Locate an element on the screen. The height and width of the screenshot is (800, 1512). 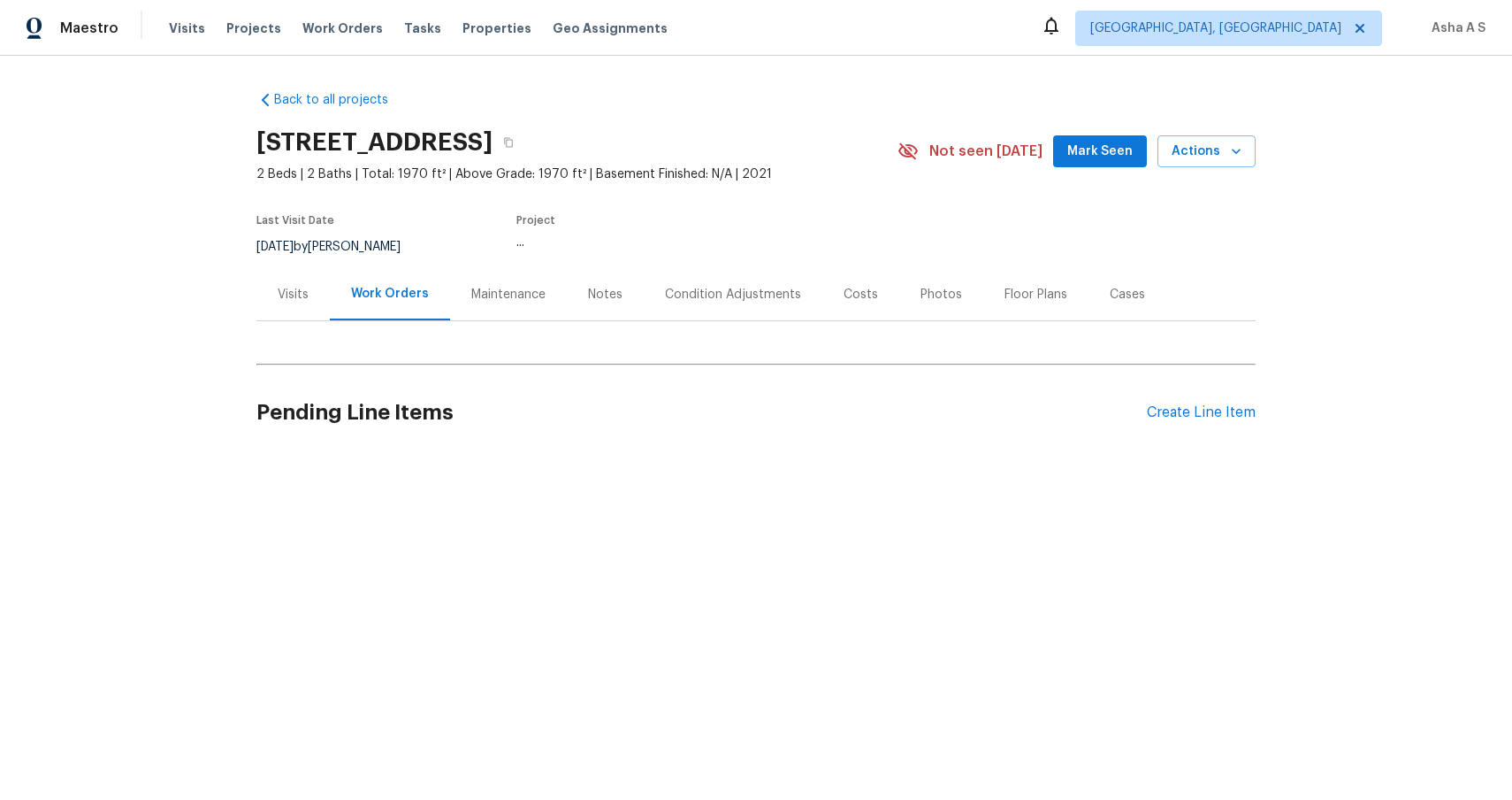
div: Cases is located at coordinates (1127, 294).